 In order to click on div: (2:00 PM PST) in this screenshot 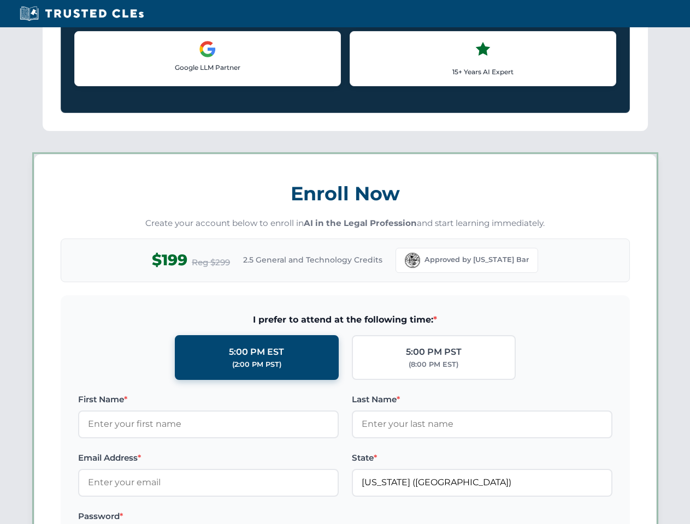, I will do `click(257, 365)`.